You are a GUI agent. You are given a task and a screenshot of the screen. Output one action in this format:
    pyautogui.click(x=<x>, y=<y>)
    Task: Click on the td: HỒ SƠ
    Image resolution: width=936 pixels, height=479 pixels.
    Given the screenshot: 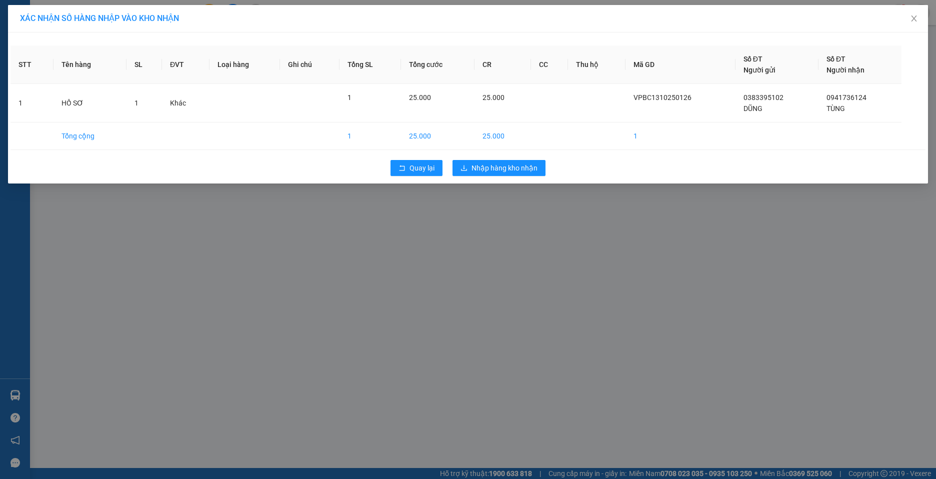 What is the action you would take?
    pyautogui.click(x=90, y=103)
    